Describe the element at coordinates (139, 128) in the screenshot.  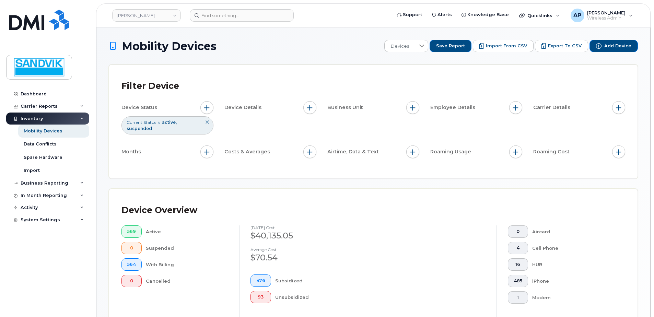
I see `span: suspended` at that location.